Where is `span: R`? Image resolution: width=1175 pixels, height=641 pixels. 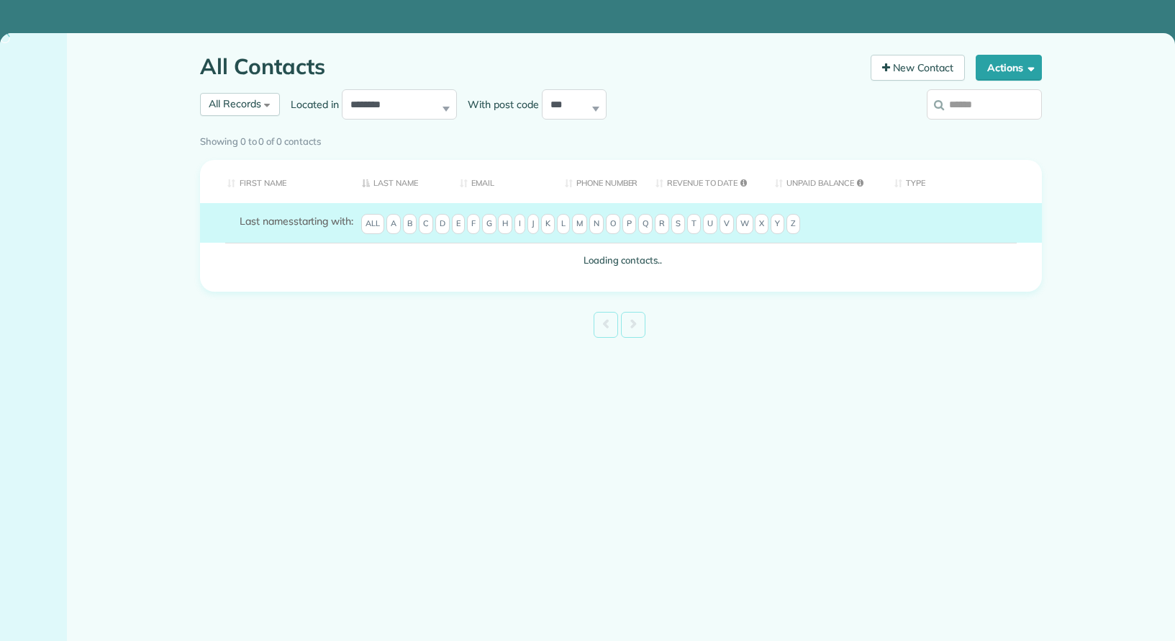 span: R is located at coordinates (662, 224).